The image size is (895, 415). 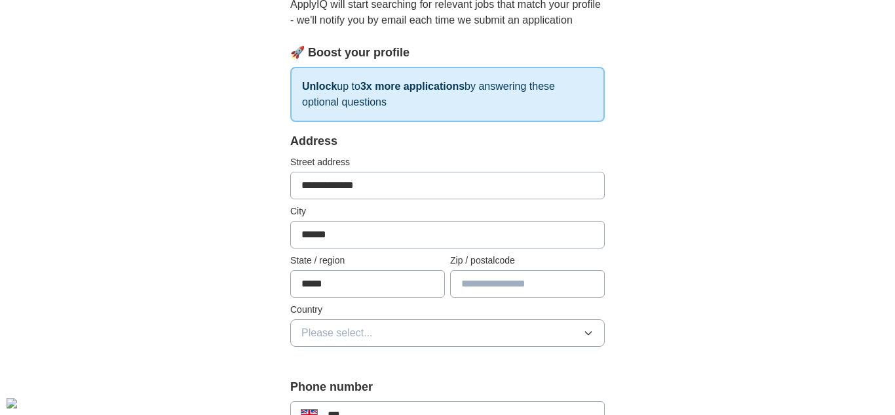 What do you see at coordinates (447, 309) in the screenshot?
I see `label: Country` at bounding box center [447, 309].